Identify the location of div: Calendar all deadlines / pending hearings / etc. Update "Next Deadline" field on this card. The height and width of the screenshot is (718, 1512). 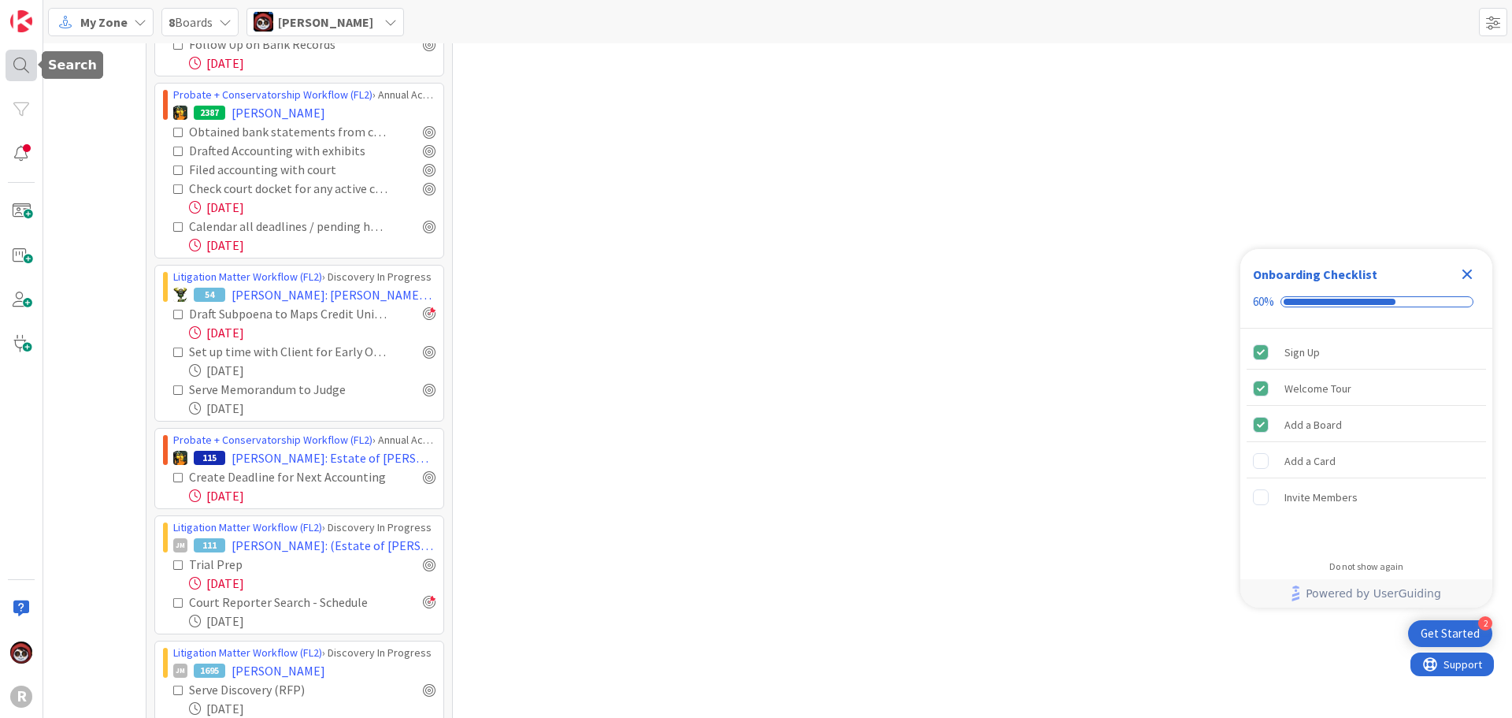
(288, 226).